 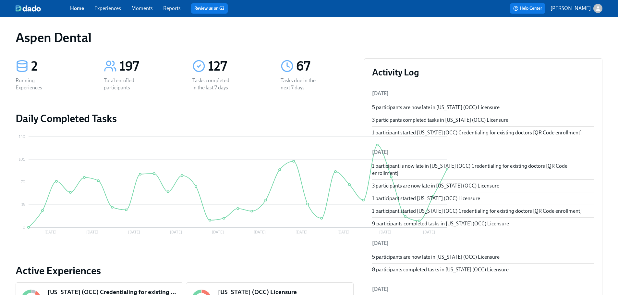 What do you see at coordinates (108, 8) in the screenshot?
I see `a: Experiences` at bounding box center [108, 8].